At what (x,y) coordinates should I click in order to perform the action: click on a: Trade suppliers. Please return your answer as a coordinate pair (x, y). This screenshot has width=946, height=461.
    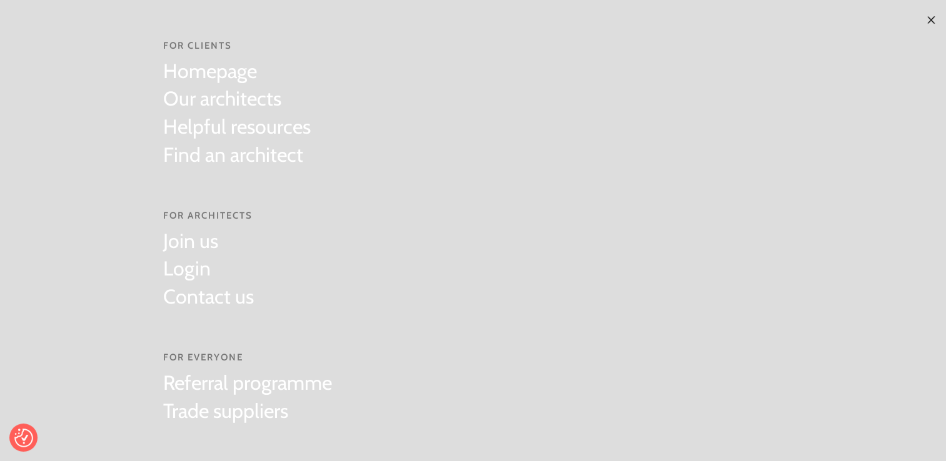
    Looking at the image, I should click on (248, 411).